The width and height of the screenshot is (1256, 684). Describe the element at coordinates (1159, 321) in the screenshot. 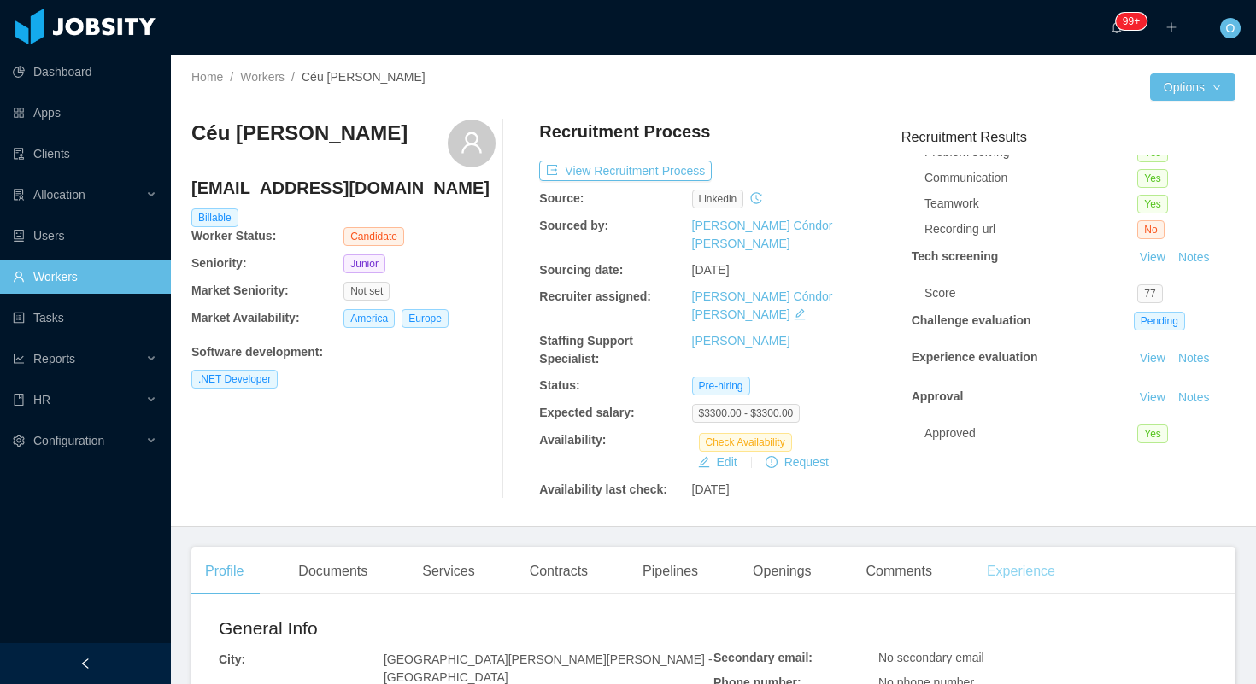

I see `span: Pending` at that location.